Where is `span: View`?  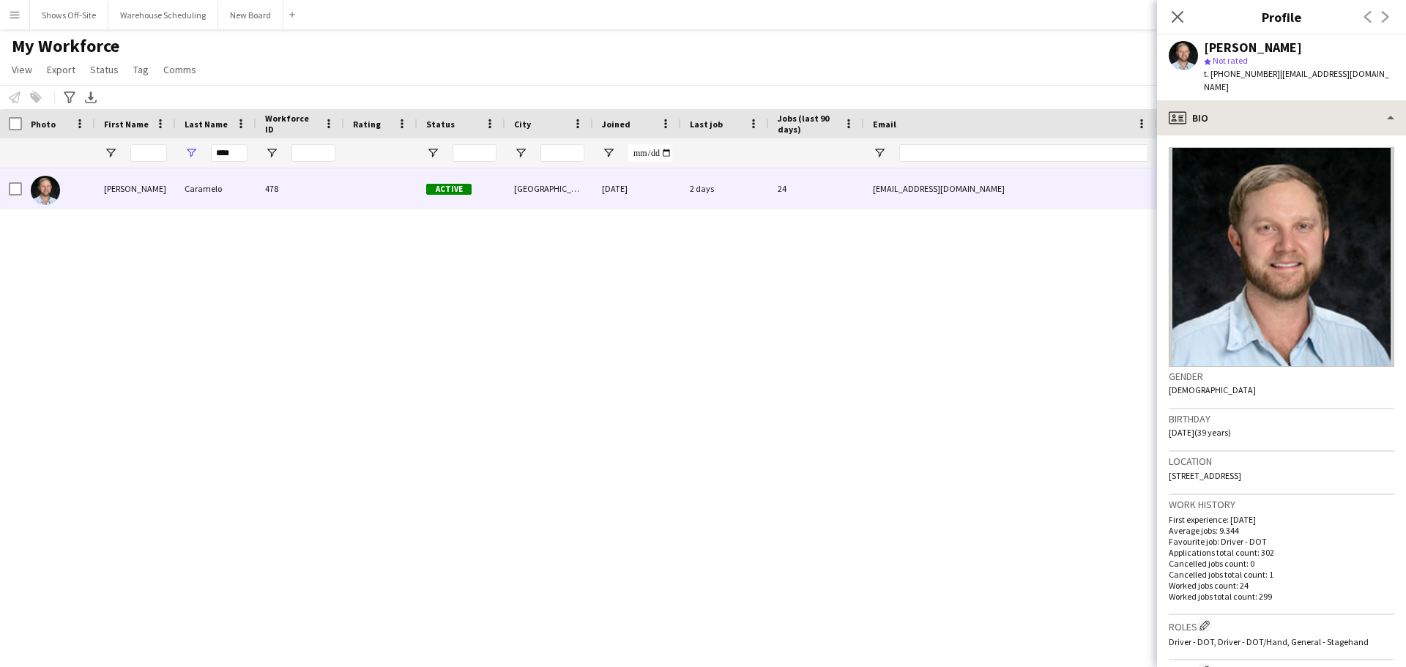
span: View is located at coordinates (22, 70).